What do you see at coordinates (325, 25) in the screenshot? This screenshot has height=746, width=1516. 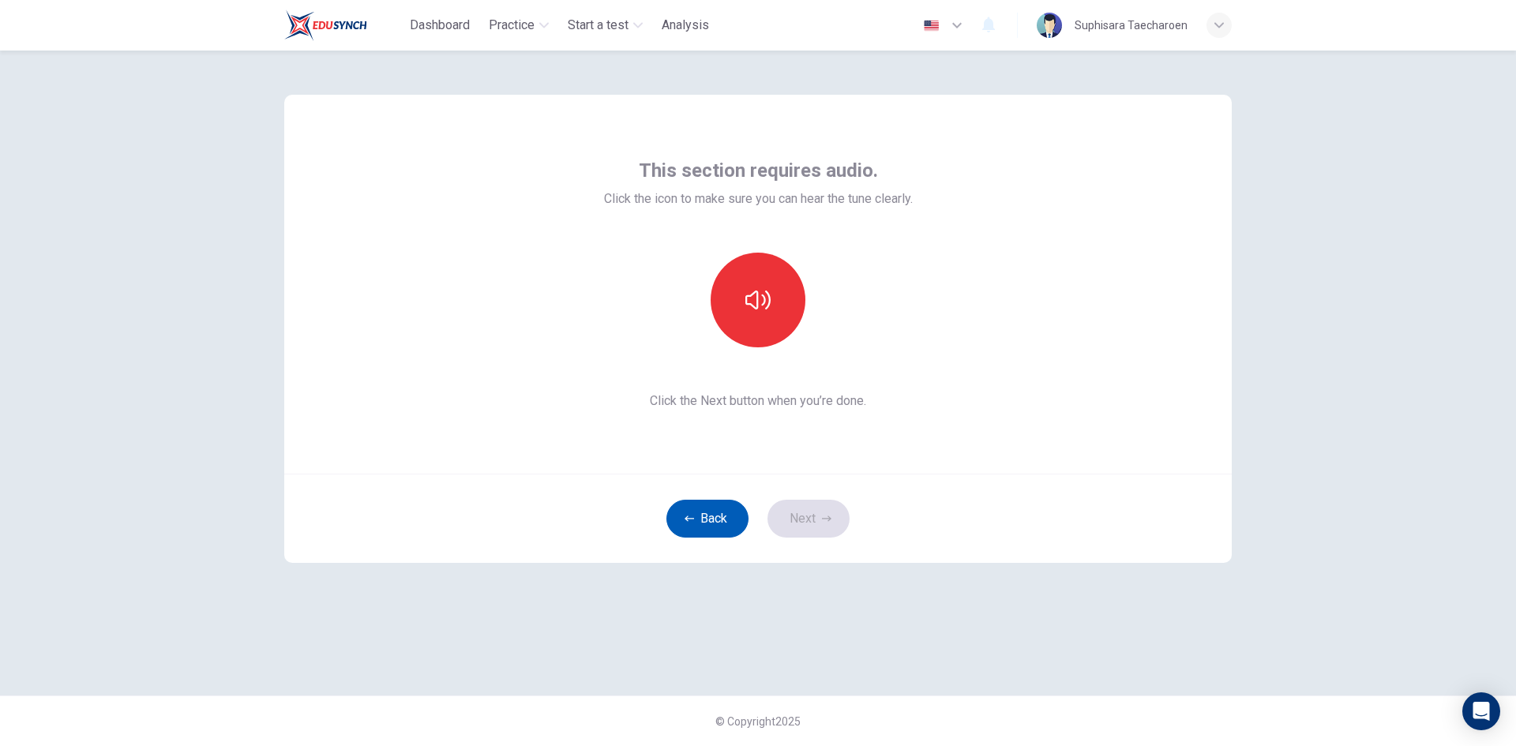 I see `img: Train Test logo` at bounding box center [325, 25].